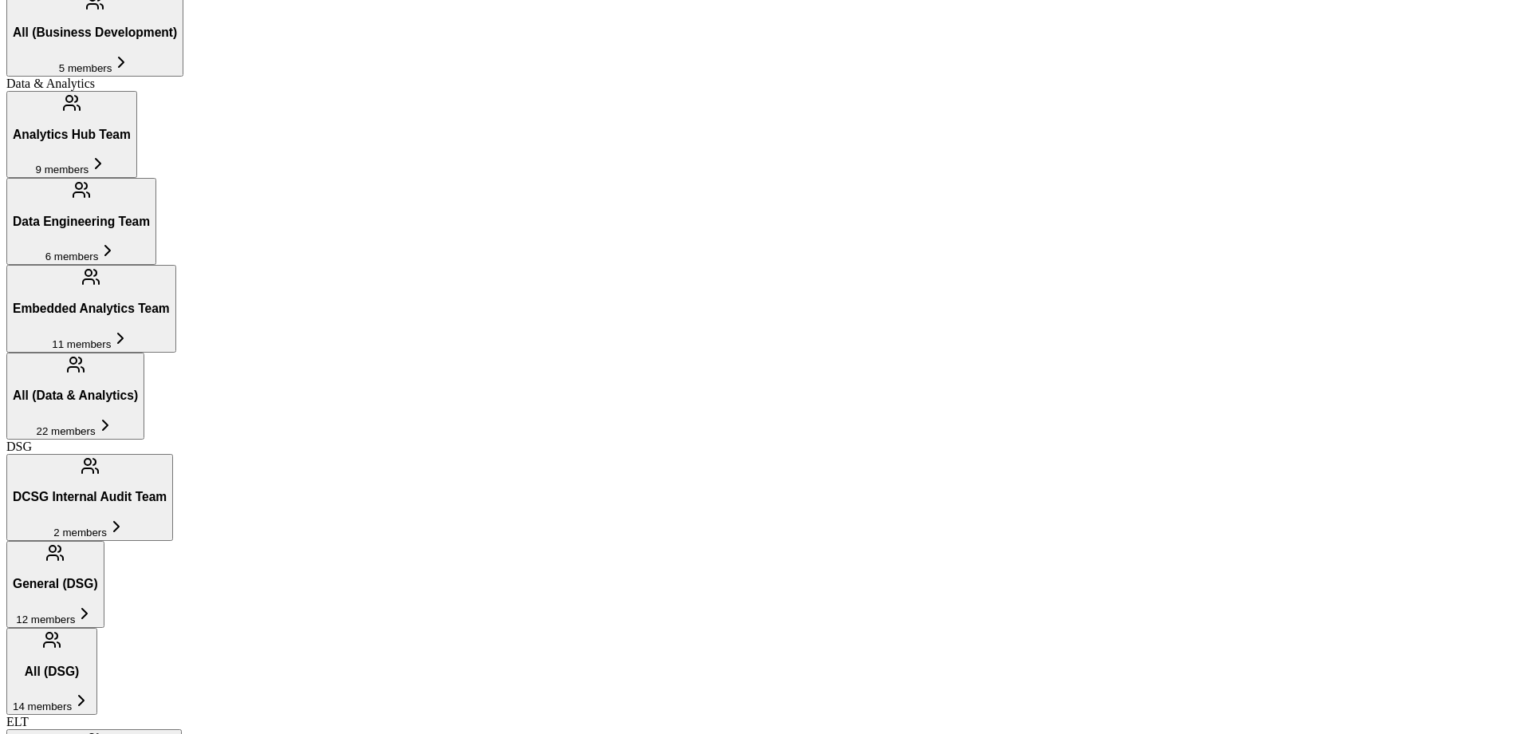  What do you see at coordinates (72, 135) in the screenshot?
I see `h3: Analytics Hub Team` at bounding box center [72, 135].